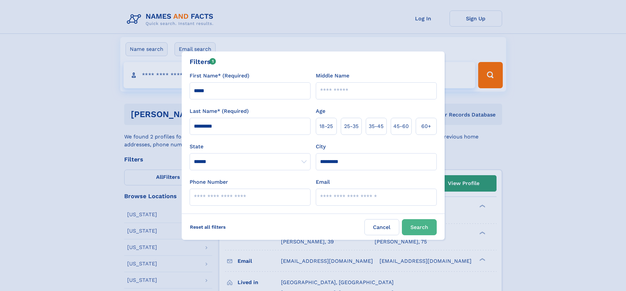  What do you see at coordinates (426, 126) in the screenshot?
I see `span: 60+` at bounding box center [426, 126].